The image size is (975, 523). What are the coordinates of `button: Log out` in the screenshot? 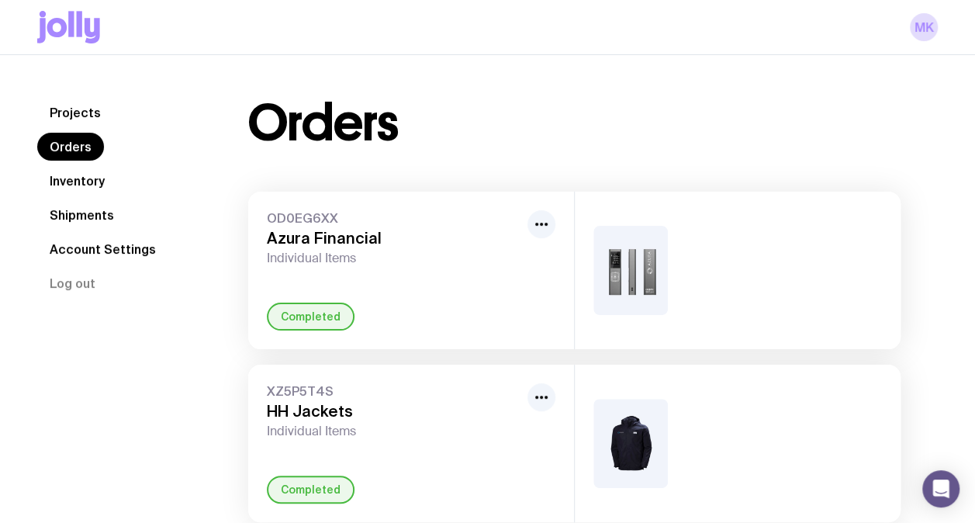 It's located at (72, 283).